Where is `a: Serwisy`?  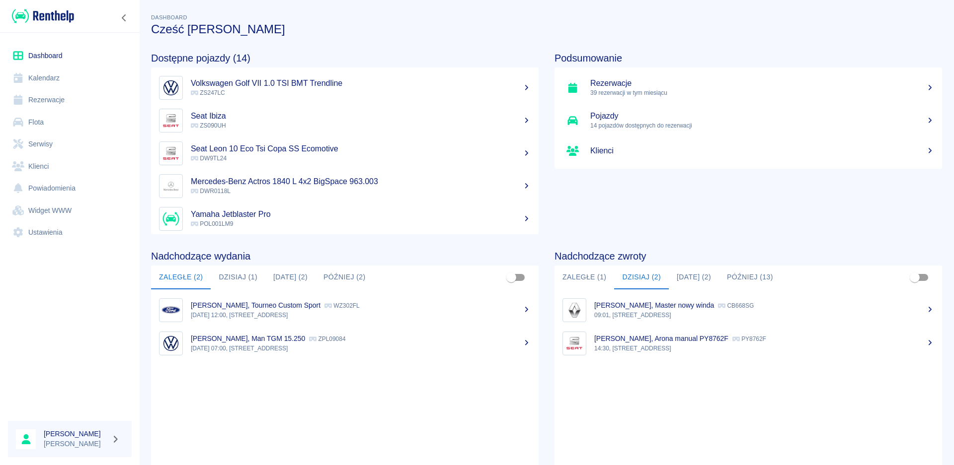
a: Serwisy is located at coordinates (70, 144).